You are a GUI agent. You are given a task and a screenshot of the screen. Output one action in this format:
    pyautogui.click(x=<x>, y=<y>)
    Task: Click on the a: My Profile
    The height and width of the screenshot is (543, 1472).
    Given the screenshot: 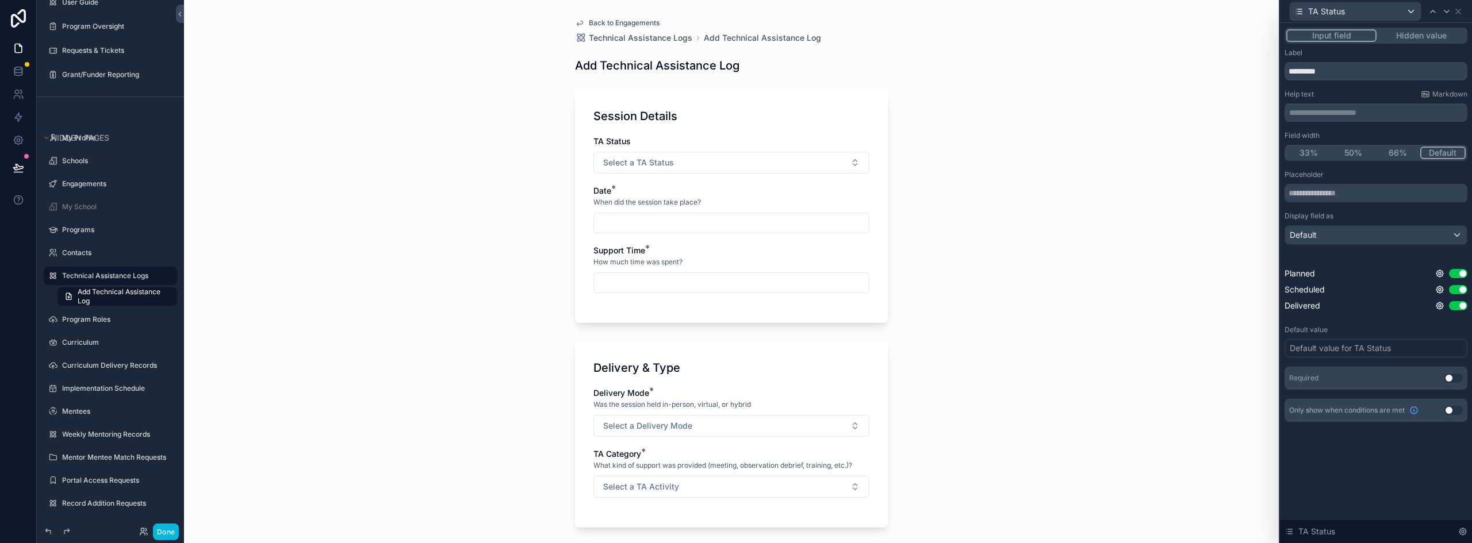 What is the action you would take?
    pyautogui.click(x=116, y=138)
    